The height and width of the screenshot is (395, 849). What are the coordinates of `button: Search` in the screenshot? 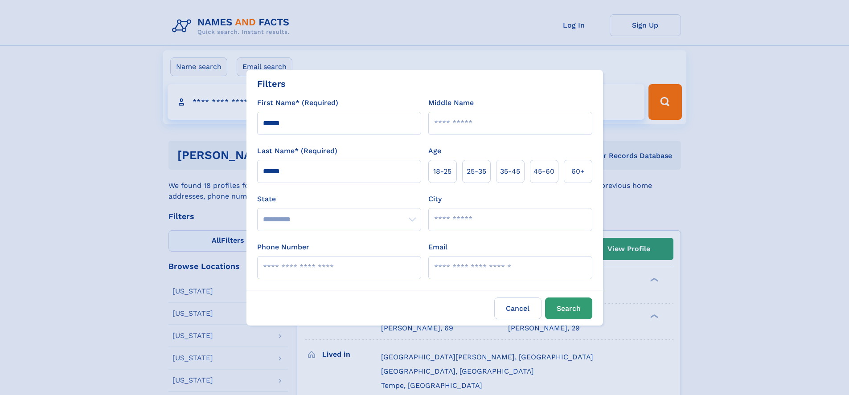 It's located at (568, 308).